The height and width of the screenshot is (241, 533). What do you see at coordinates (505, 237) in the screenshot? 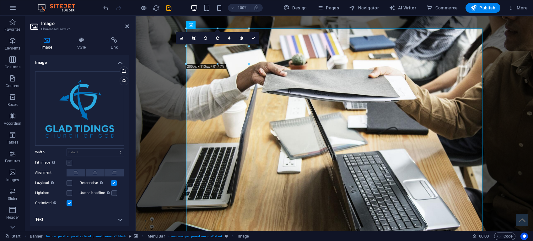
I see `span: Code` at bounding box center [505, 237].